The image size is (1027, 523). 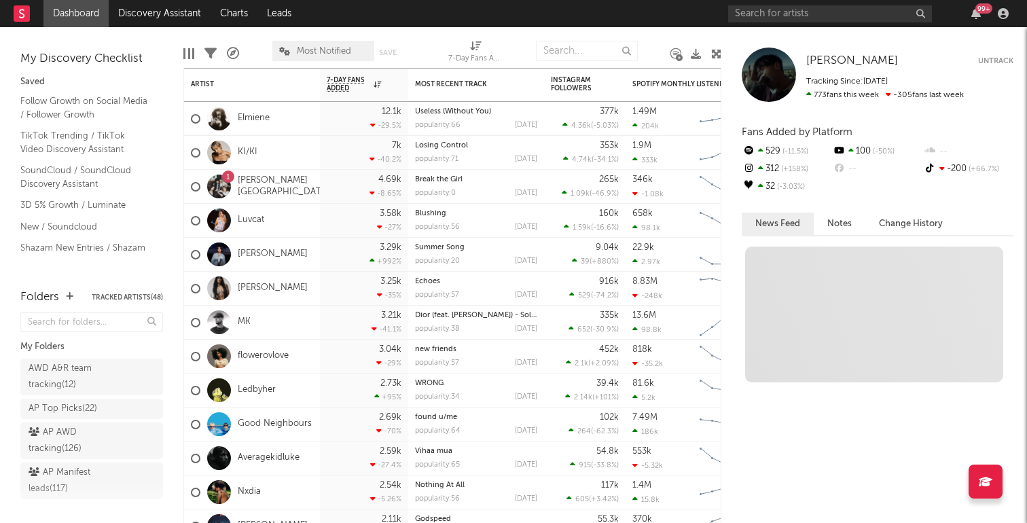 I want to click on div: My Discovery Checklist, so click(x=92, y=59).